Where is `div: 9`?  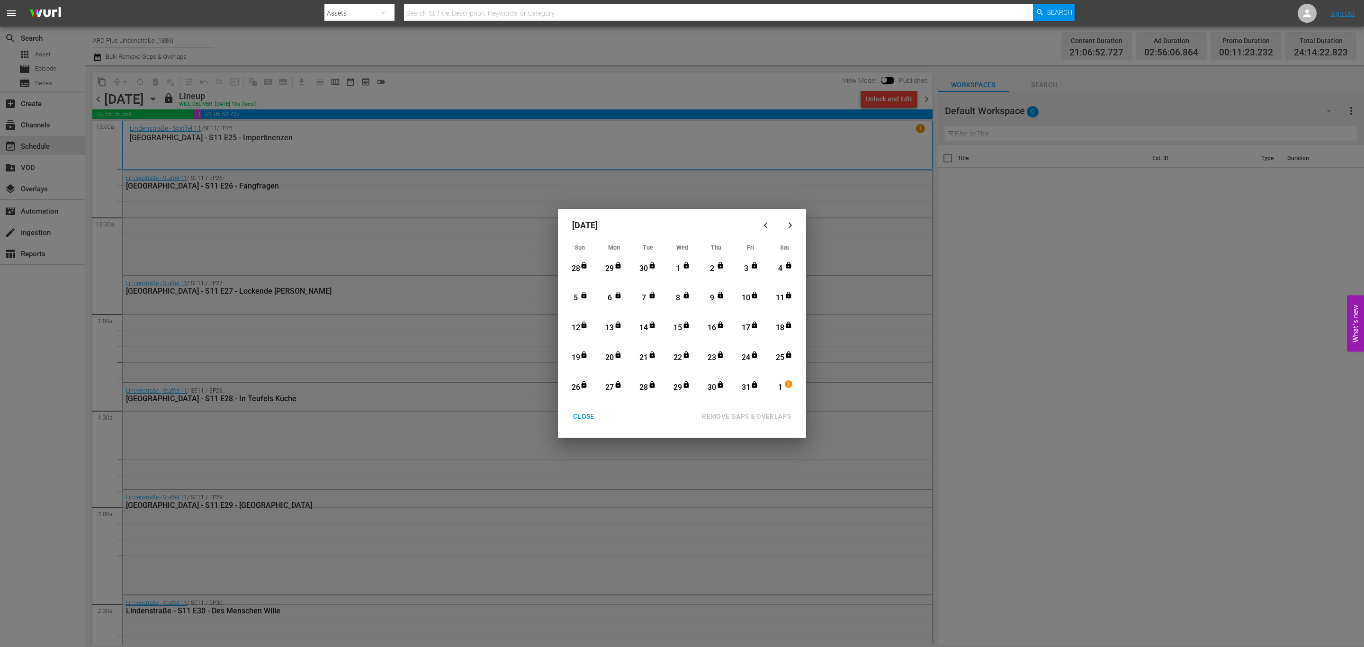
div: 9 is located at coordinates (712, 298).